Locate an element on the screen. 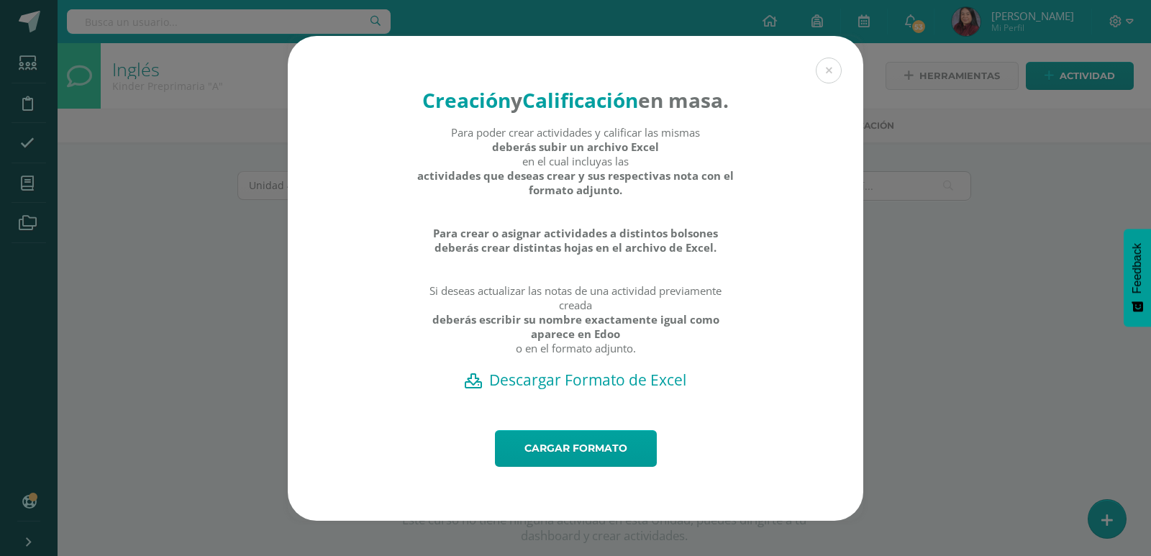  strong: Para crear o asignar actividades a distintos bolsones deberás crear distintas hojas en el archivo... is located at coordinates (575, 240).